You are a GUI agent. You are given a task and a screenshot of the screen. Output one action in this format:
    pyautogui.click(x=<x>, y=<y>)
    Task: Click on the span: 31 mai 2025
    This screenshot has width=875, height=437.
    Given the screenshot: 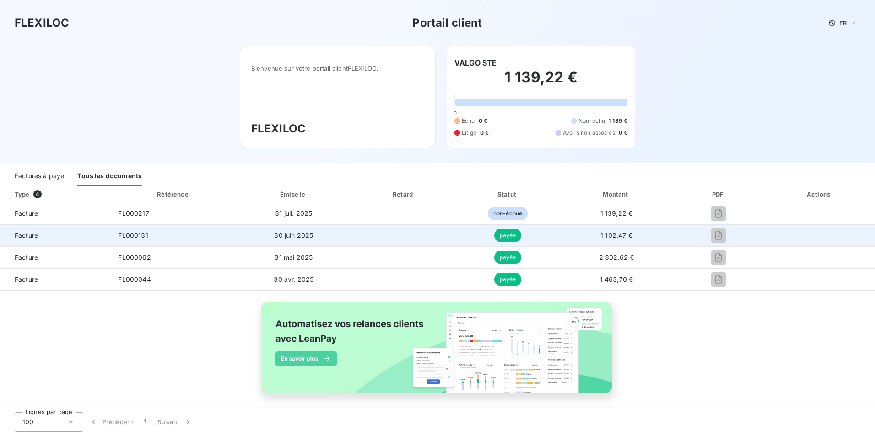 What is the action you would take?
    pyautogui.click(x=293, y=257)
    